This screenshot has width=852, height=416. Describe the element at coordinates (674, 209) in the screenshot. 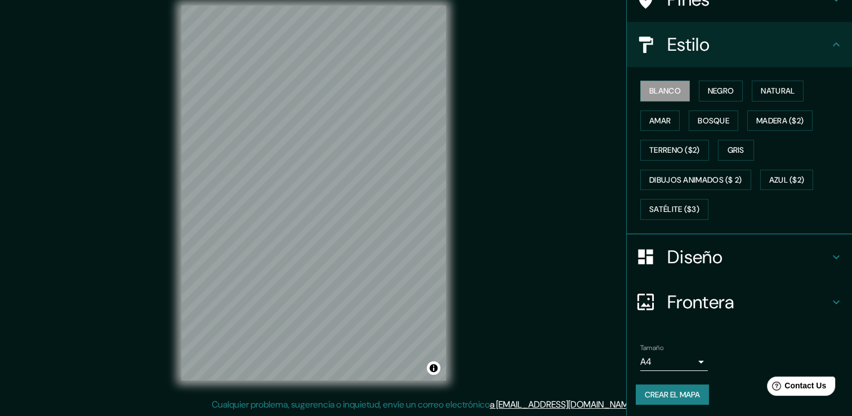

I see `button: Satélite ($3)` at that location.